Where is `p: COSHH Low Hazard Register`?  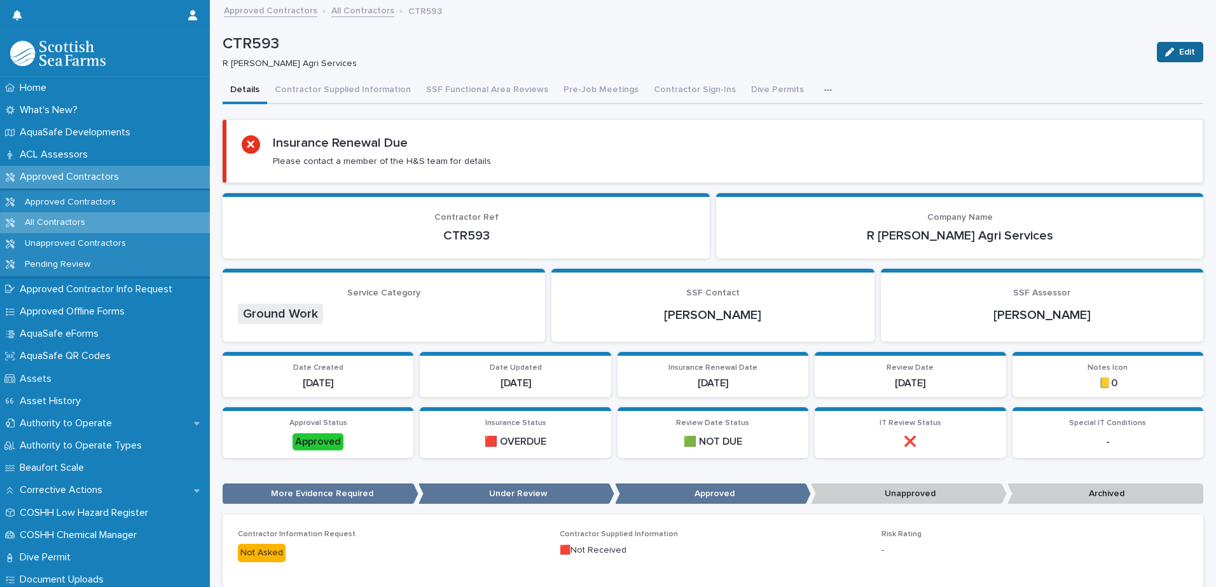 p: COSHH Low Hazard Register is located at coordinates (86, 513).